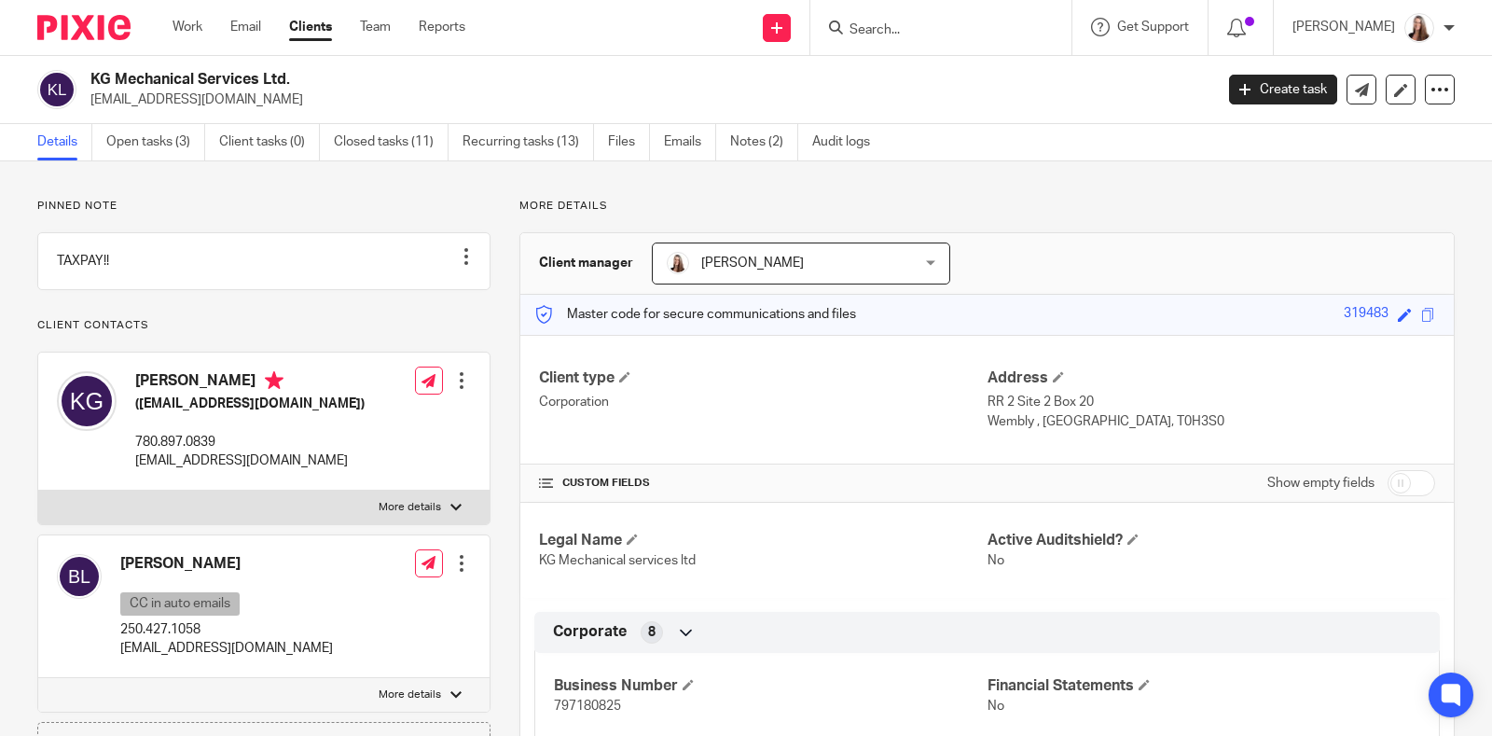 The height and width of the screenshot is (736, 1492). What do you see at coordinates (264, 325) in the screenshot?
I see `p: Client contacts` at bounding box center [264, 325].